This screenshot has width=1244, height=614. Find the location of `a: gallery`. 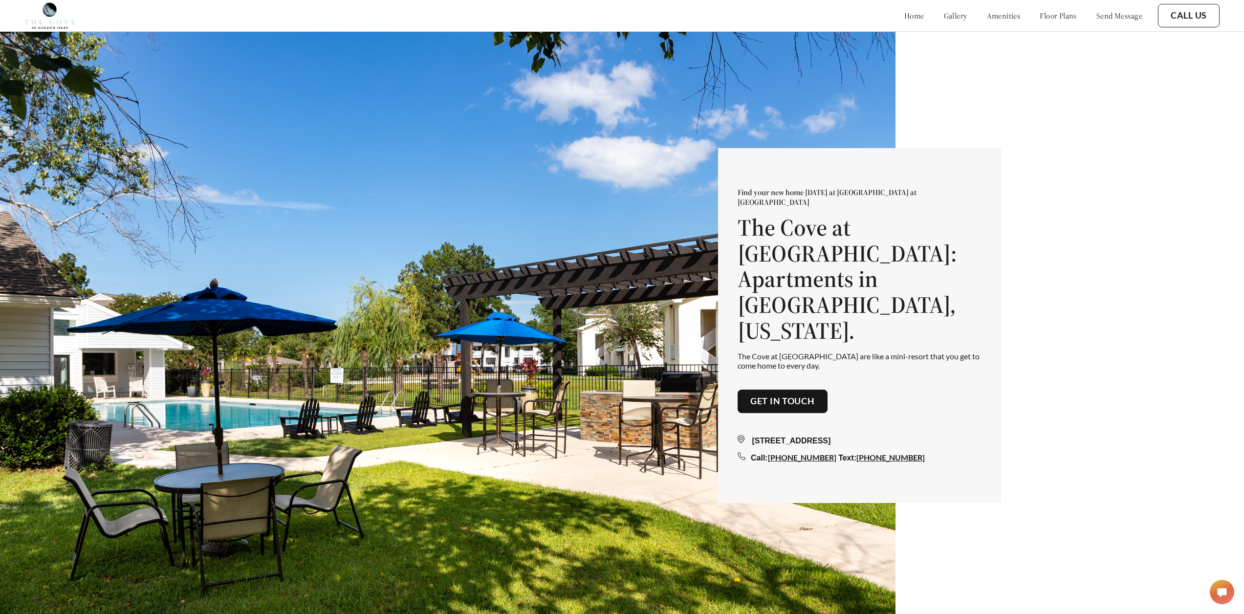

a: gallery is located at coordinates (956, 16).